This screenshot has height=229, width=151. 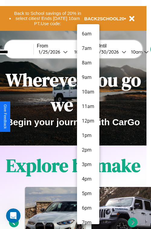 I want to click on li: 5pm, so click(x=88, y=193).